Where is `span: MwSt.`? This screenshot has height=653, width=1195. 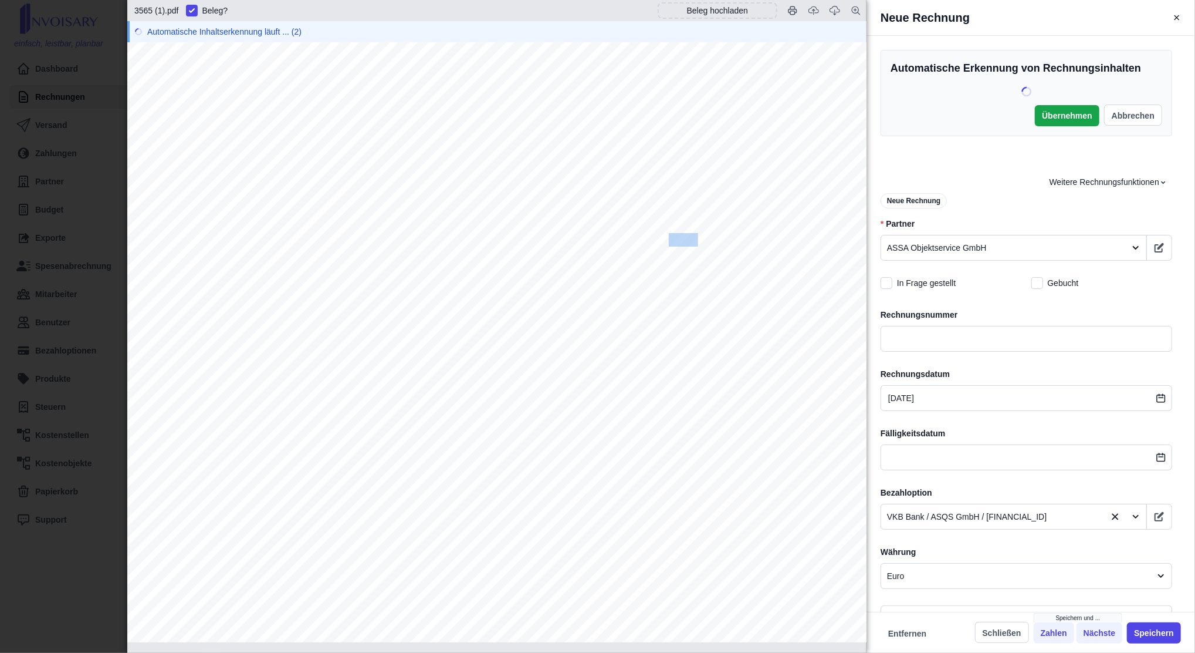 span: MwSt. is located at coordinates (538, 609).